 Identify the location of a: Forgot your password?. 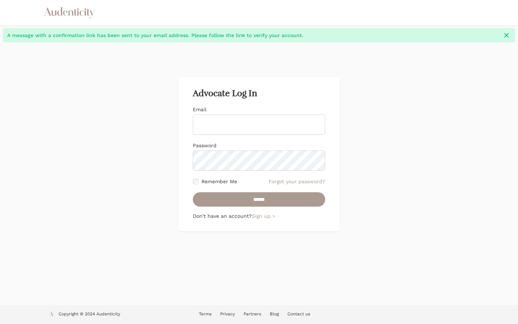
(297, 181).